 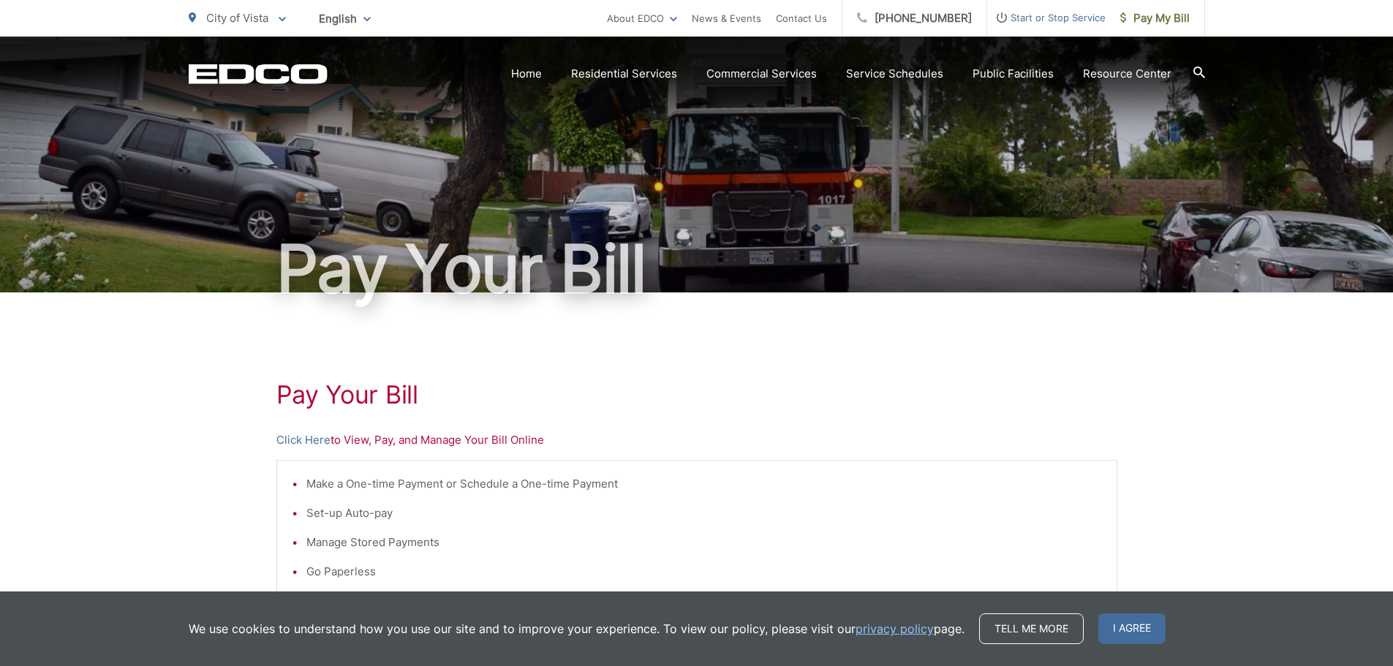 What do you see at coordinates (624, 74) in the screenshot?
I see `a: Residential Services` at bounding box center [624, 74].